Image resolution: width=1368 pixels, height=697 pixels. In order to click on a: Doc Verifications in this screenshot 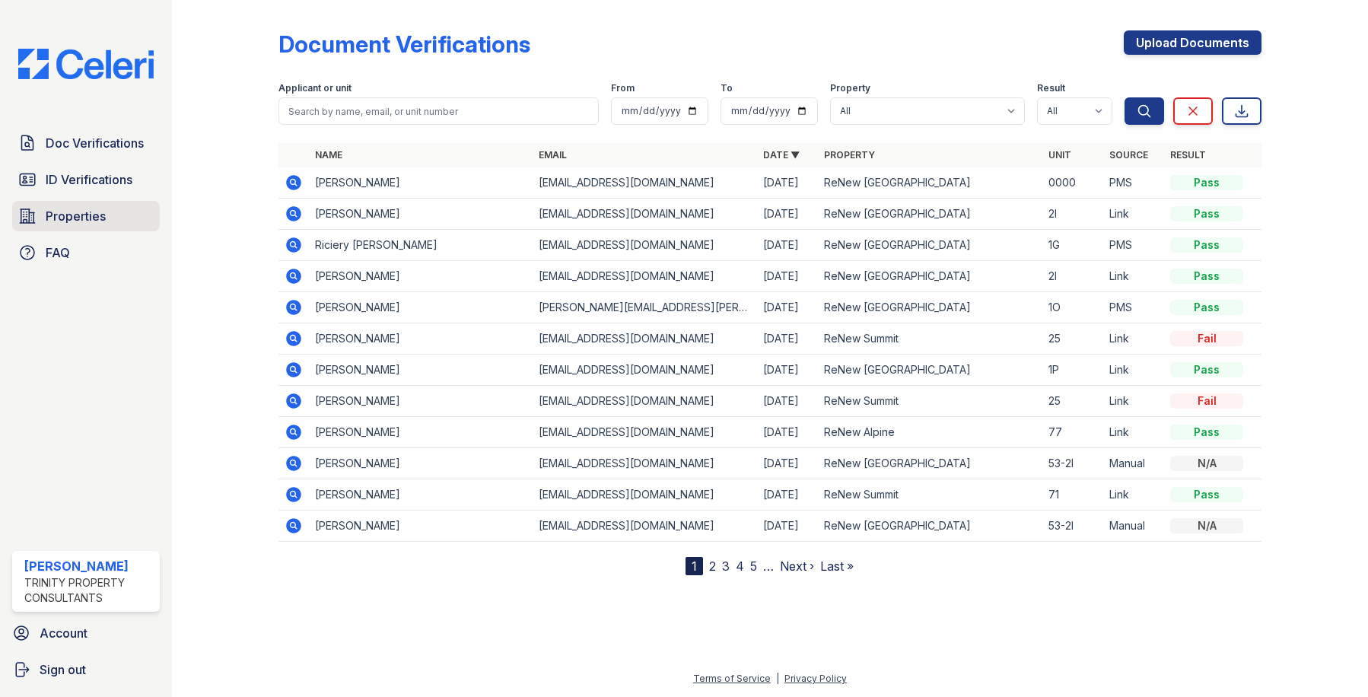, I will do `click(86, 143)`.